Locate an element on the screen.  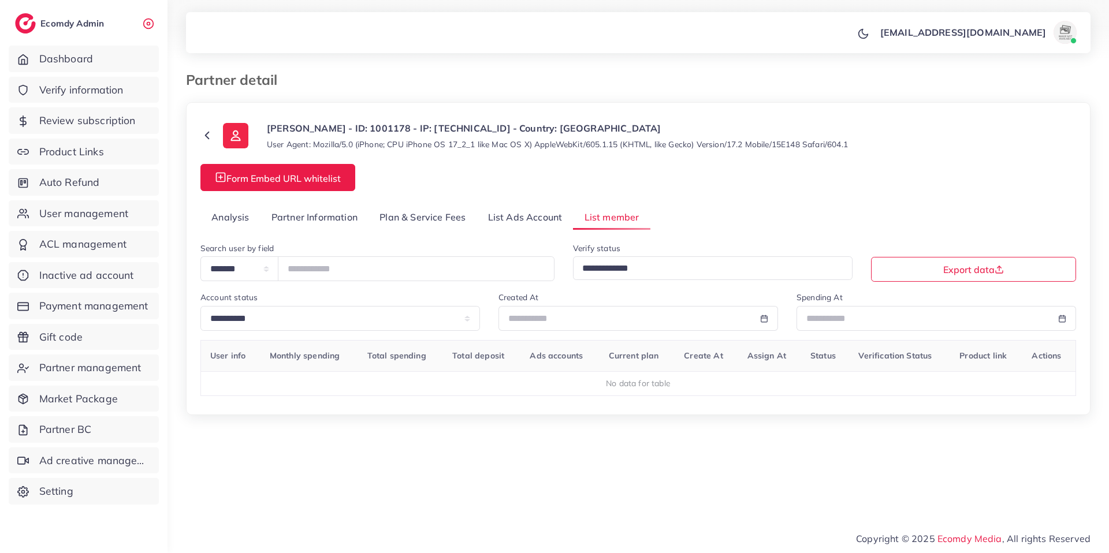
span: User management is located at coordinates (84, 214).